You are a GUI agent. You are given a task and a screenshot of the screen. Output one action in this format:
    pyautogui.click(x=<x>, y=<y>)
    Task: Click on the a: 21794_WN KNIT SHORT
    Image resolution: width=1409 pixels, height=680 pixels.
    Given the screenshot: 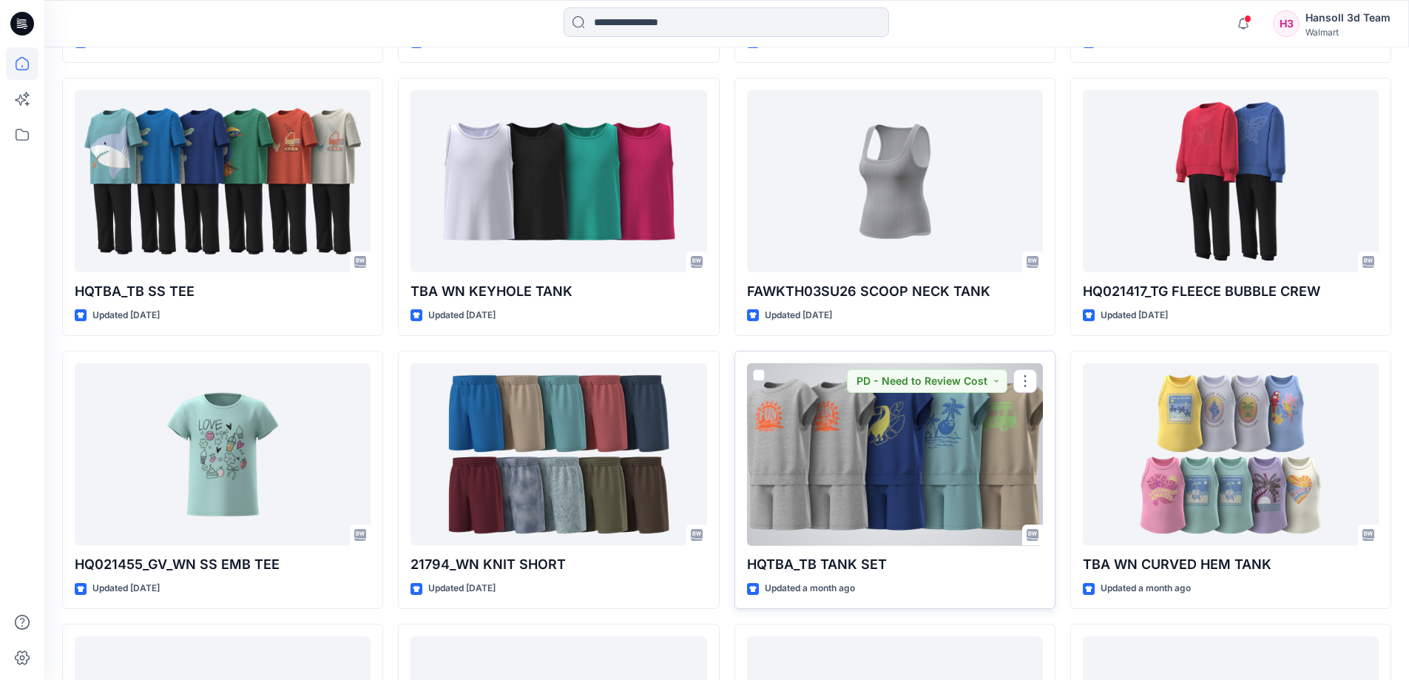 What is the action you would take?
    pyautogui.click(x=558, y=454)
    